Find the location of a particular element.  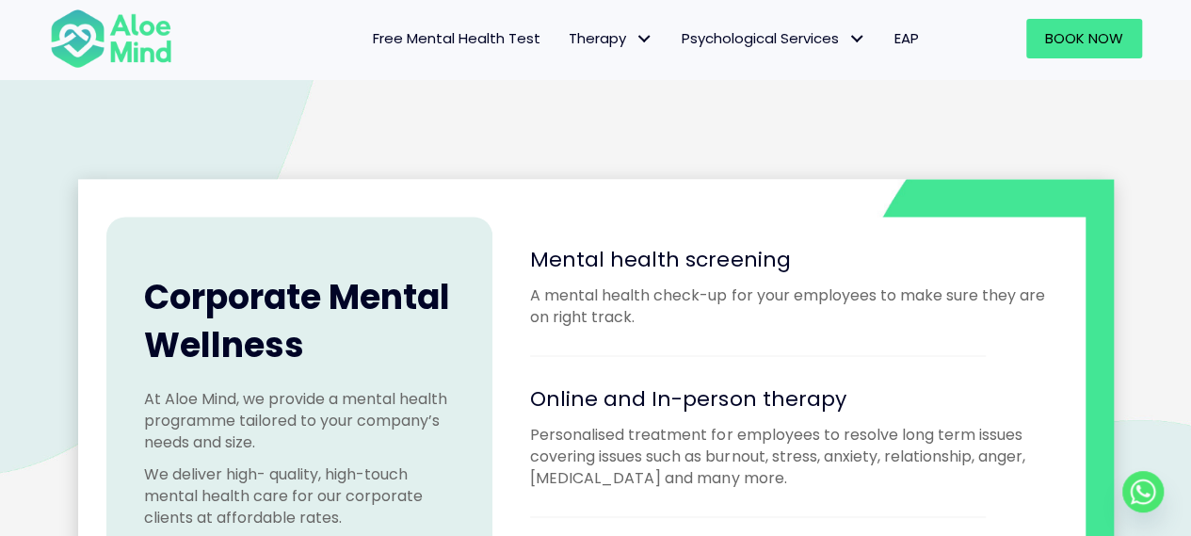

p: At Aloe Mind, we provide a mental health programme tailored to your company’s needs and size. is located at coordinates (299, 420).